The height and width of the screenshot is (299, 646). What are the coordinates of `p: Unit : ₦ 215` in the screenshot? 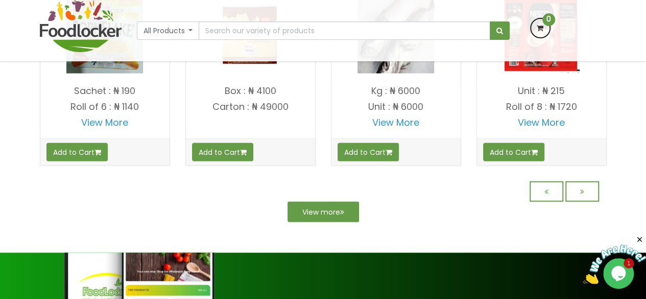 It's located at (542, 90).